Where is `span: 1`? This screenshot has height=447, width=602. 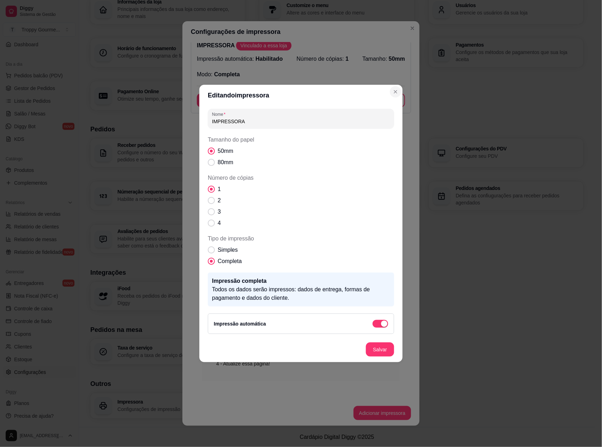
span: 1 is located at coordinates (219, 189).